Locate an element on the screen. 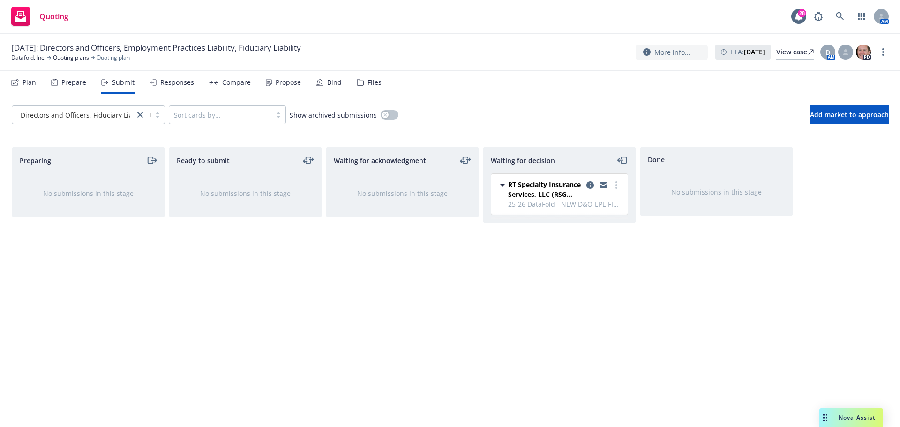 The width and height of the screenshot is (900, 427). div: Bind is located at coordinates (334, 82).